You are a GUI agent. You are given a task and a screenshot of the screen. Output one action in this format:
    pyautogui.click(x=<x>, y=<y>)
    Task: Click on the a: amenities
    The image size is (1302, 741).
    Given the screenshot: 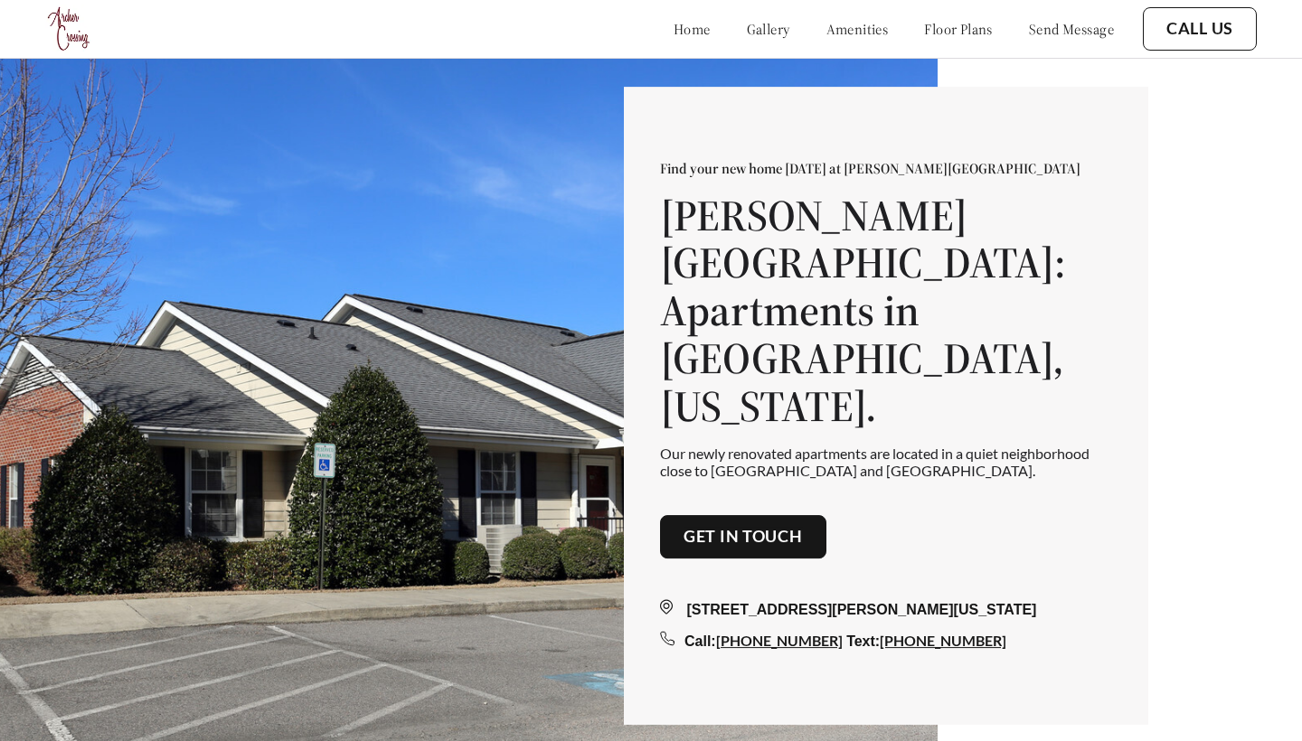 What is the action you would take?
    pyautogui.click(x=857, y=29)
    